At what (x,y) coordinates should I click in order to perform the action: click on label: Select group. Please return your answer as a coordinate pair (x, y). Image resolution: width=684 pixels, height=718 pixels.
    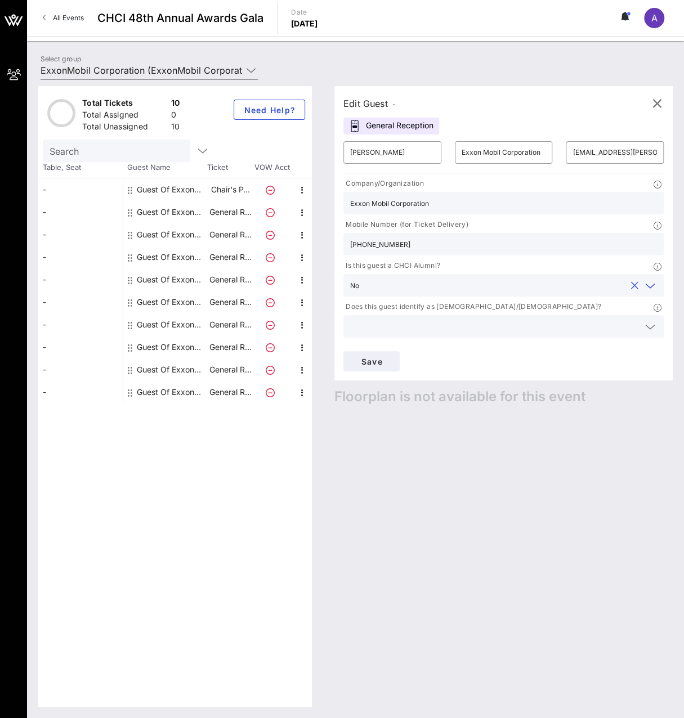
    Looking at the image, I should click on (61, 59).